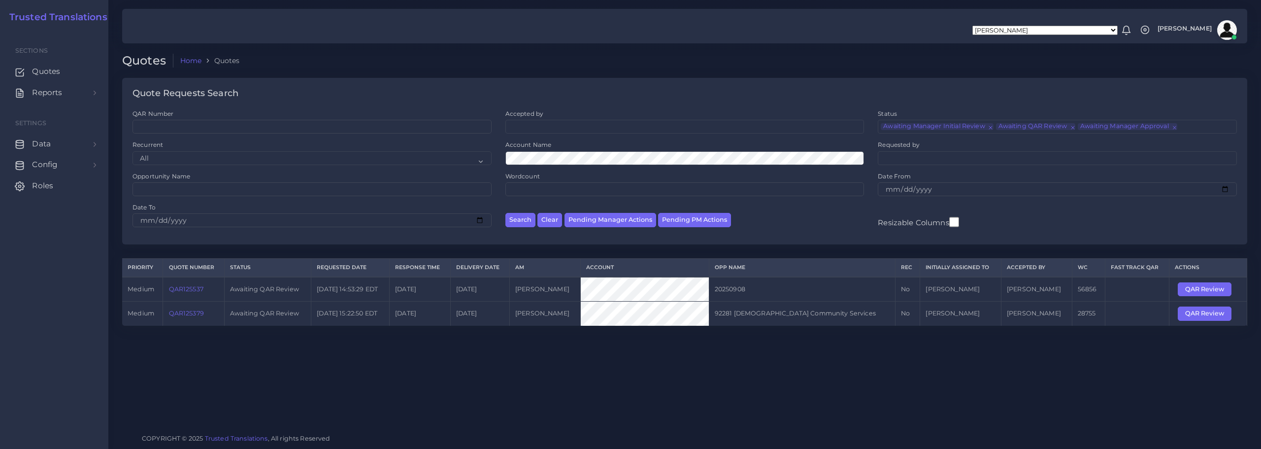  Describe the element at coordinates (186, 313) in the screenshot. I see `a: QAR125379` at that location.